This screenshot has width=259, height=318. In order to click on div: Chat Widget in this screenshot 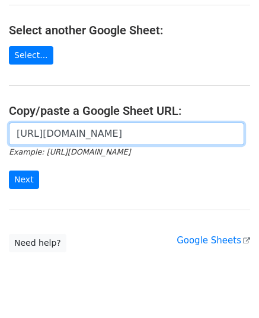, I will do `click(229, 289)`.